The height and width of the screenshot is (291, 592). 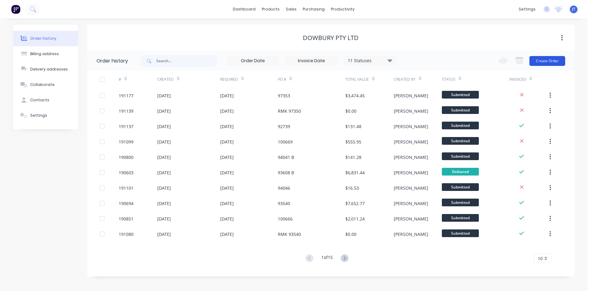 What do you see at coordinates (353, 126) in the screenshot?
I see `div: $131.48` at bounding box center [353, 126].